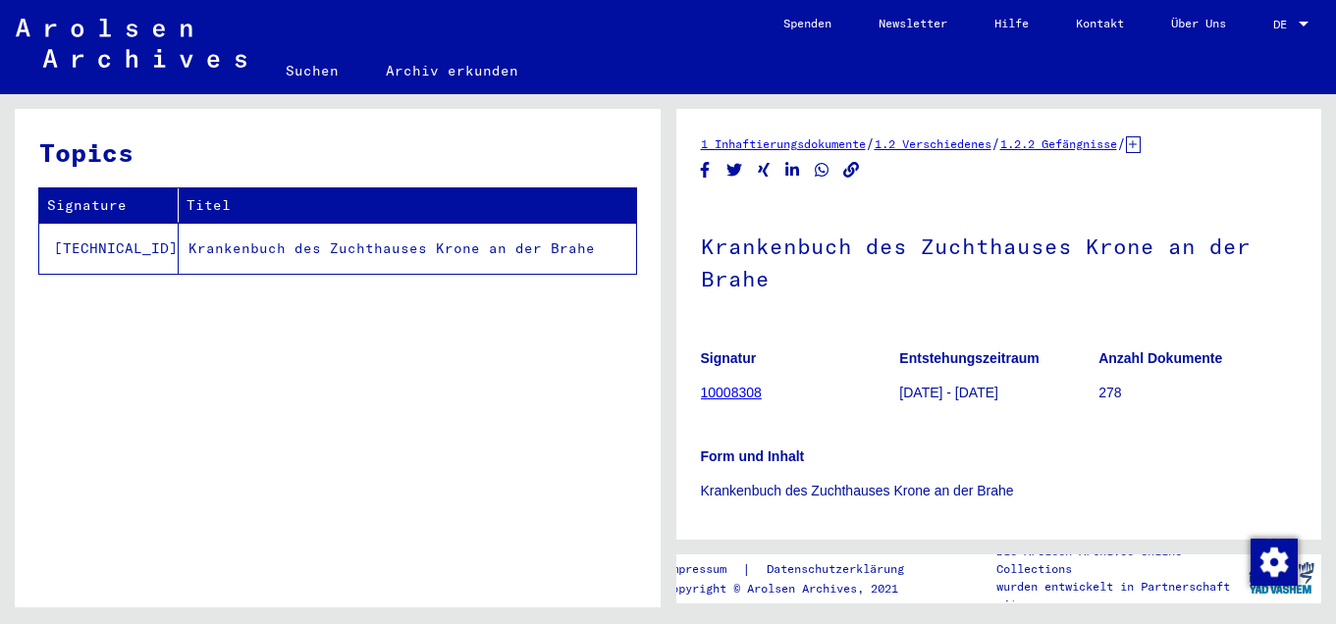 Image resolution: width=1336 pixels, height=624 pixels. I want to click on p: Copyright © Arolsen Archives, 2021, so click(796, 589).